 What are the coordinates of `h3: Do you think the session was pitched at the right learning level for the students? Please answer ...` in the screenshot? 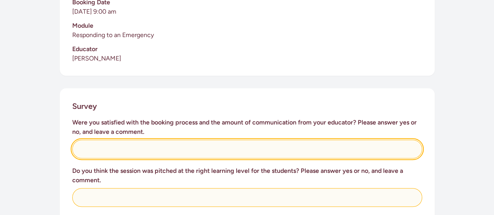 It's located at (247, 176).